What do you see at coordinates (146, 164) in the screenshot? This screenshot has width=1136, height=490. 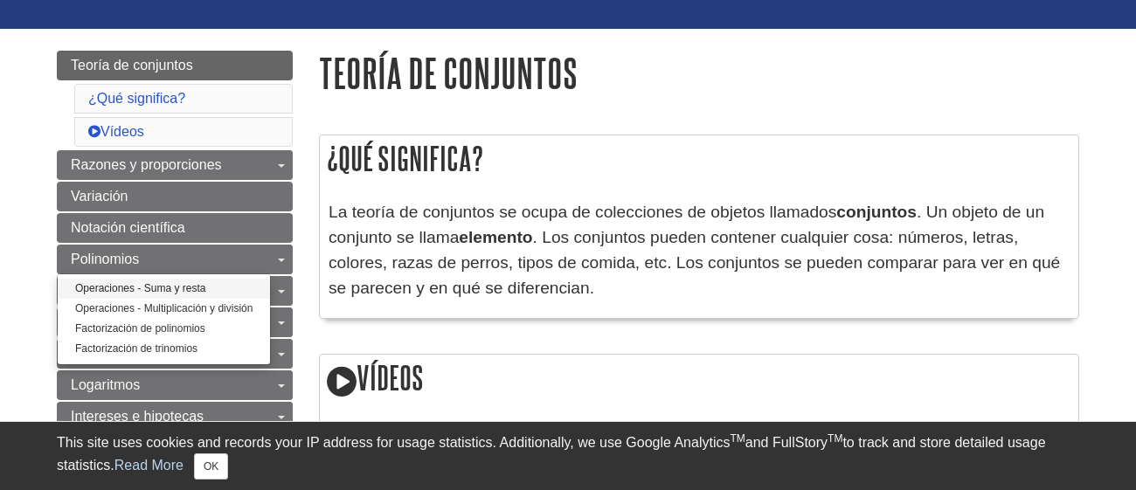 I see `span: Razones y proporciones` at bounding box center [146, 164].